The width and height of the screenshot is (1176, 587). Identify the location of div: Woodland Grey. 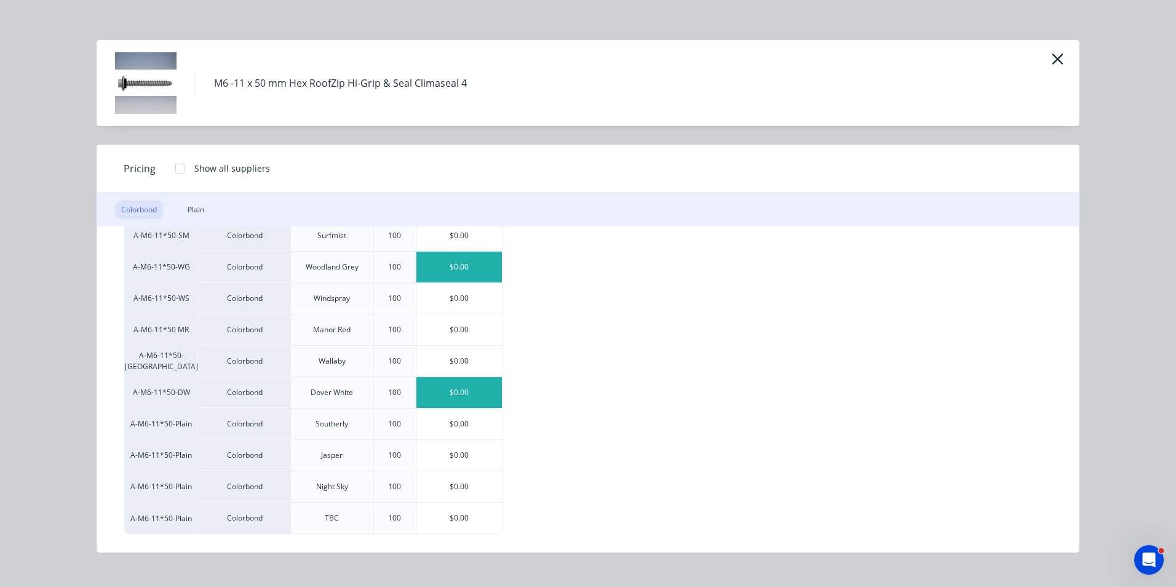
(332, 267).